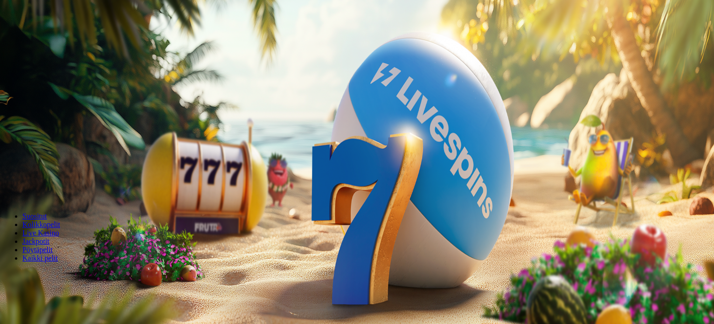 The image size is (714, 324). I want to click on span: Suositut, so click(34, 216).